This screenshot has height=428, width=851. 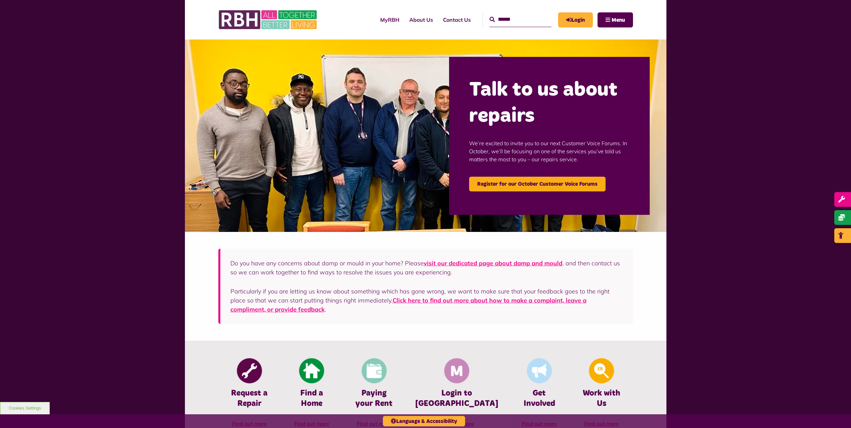 I want to click on p: Do you have any concerns about damp or mould in your home? Please , and then contact us so we can..., so click(x=427, y=267).